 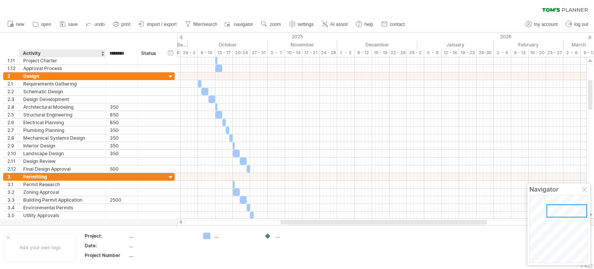 I want to click on div: 20-24, so click(x=241, y=53).